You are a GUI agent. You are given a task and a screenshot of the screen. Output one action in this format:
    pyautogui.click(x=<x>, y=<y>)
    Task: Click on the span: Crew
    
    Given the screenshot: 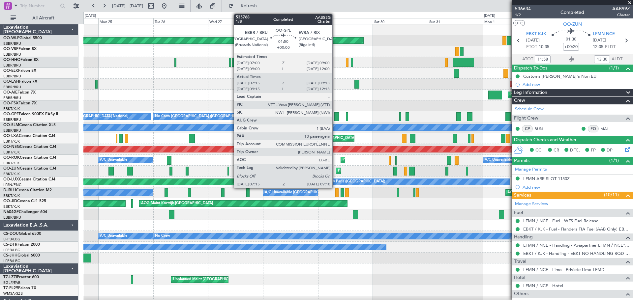 What is the action you would take?
    pyautogui.click(x=519, y=101)
    